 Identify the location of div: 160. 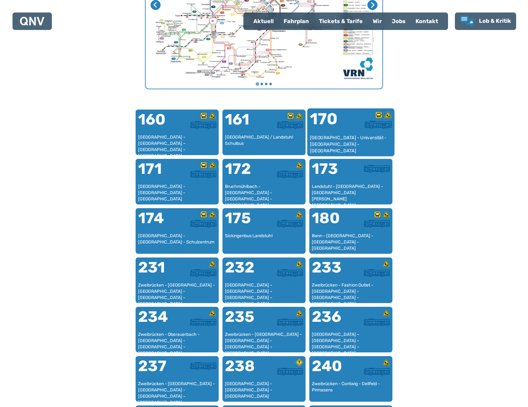
(157, 123).